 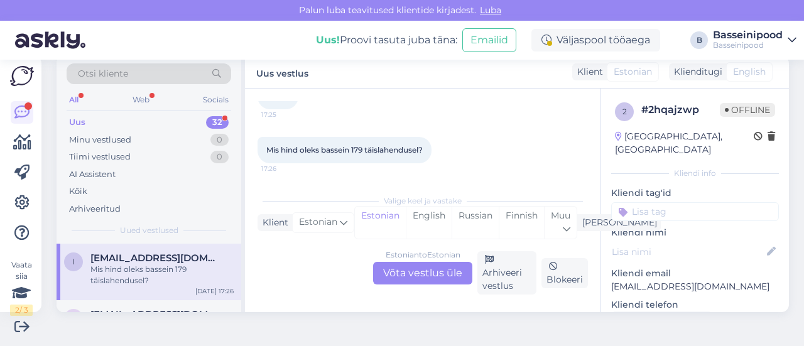 I want to click on div: Valige keel ja vastake, so click(x=422, y=201).